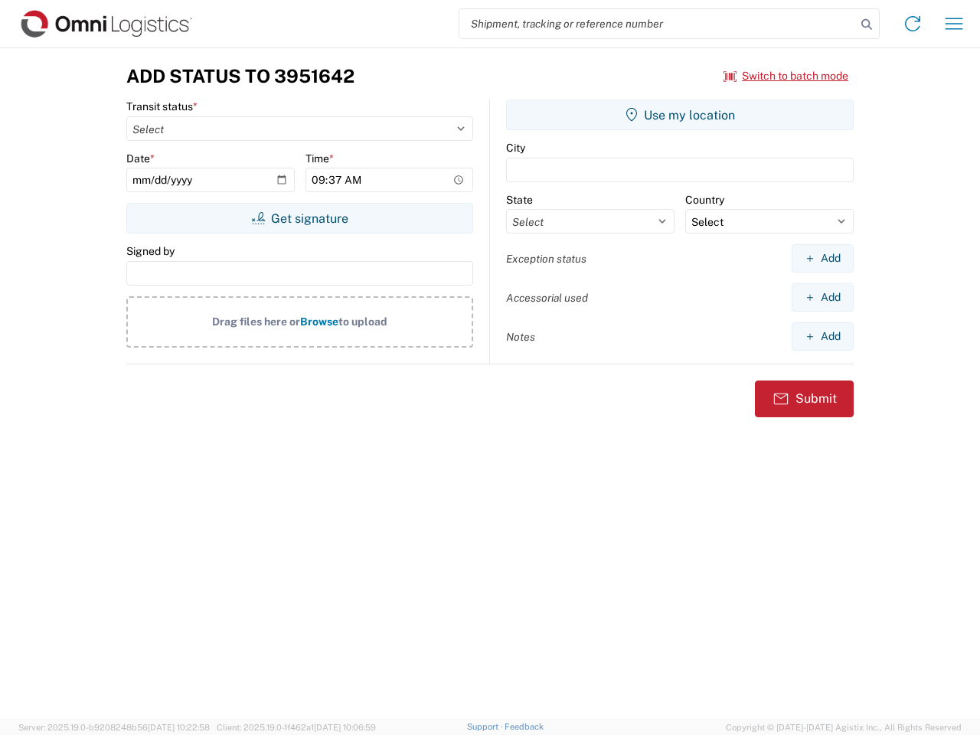  What do you see at coordinates (524, 727) in the screenshot?
I see `a: Feedback` at bounding box center [524, 727].